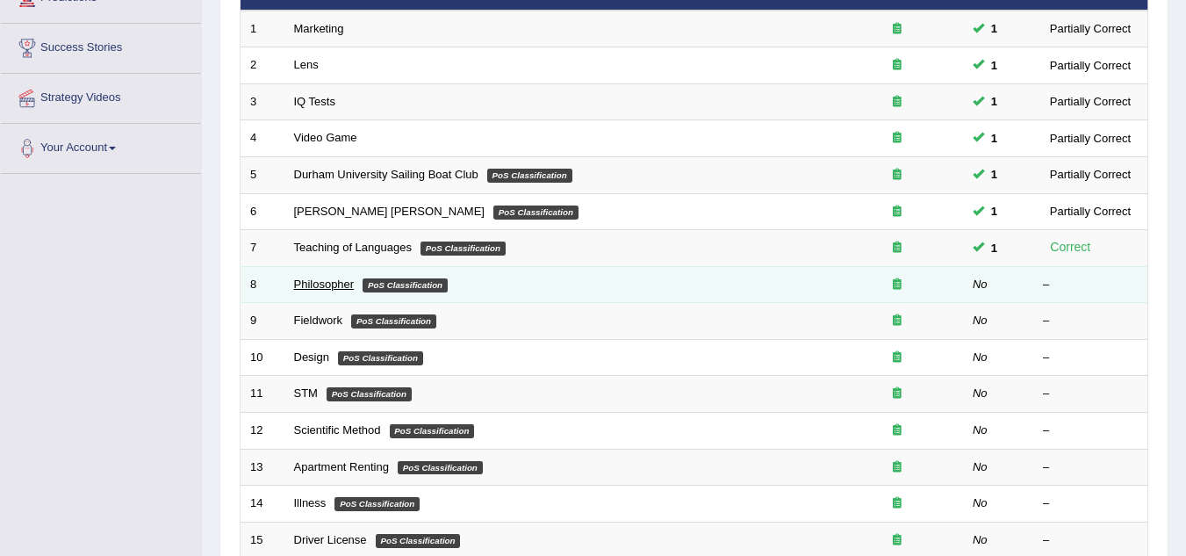 Image resolution: width=1186 pixels, height=556 pixels. What do you see at coordinates (386, 174) in the screenshot?
I see `a: Durham University Sailing Boat Club` at bounding box center [386, 174].